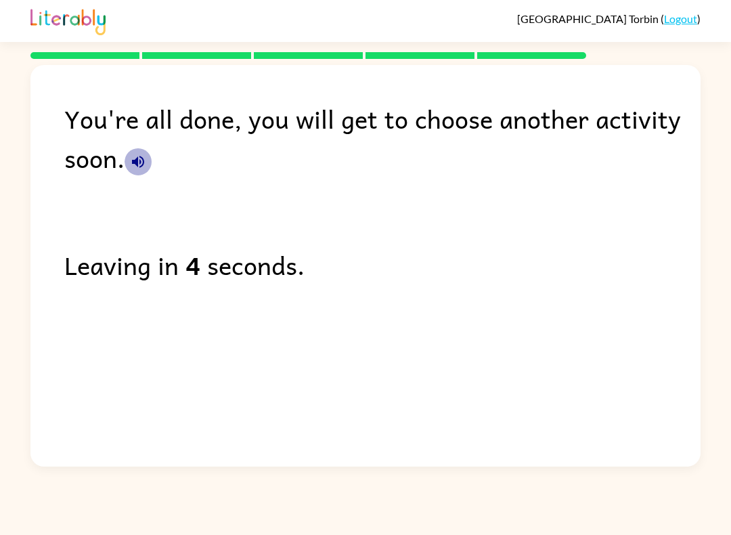 This screenshot has width=731, height=535. What do you see at coordinates (193, 265) in the screenshot?
I see `b: 4` at bounding box center [193, 265].